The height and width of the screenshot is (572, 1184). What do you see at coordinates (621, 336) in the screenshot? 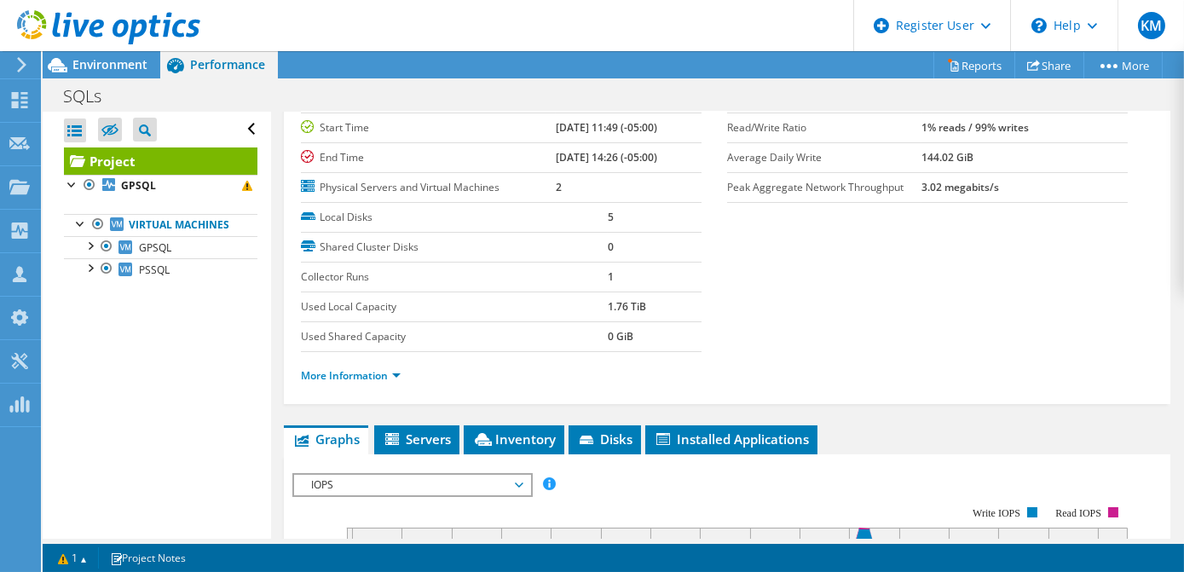
I see `b: 0 GiB` at bounding box center [621, 336].